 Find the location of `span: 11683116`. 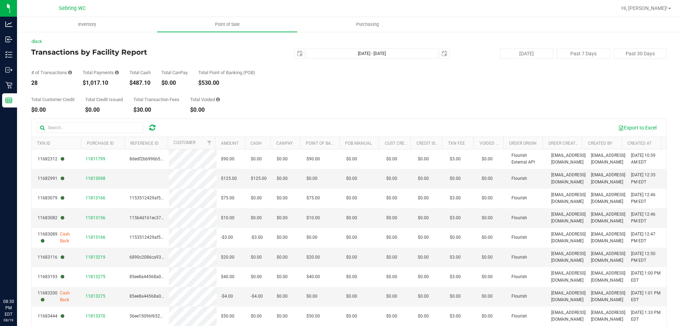

span: 11683116 is located at coordinates (51, 257).